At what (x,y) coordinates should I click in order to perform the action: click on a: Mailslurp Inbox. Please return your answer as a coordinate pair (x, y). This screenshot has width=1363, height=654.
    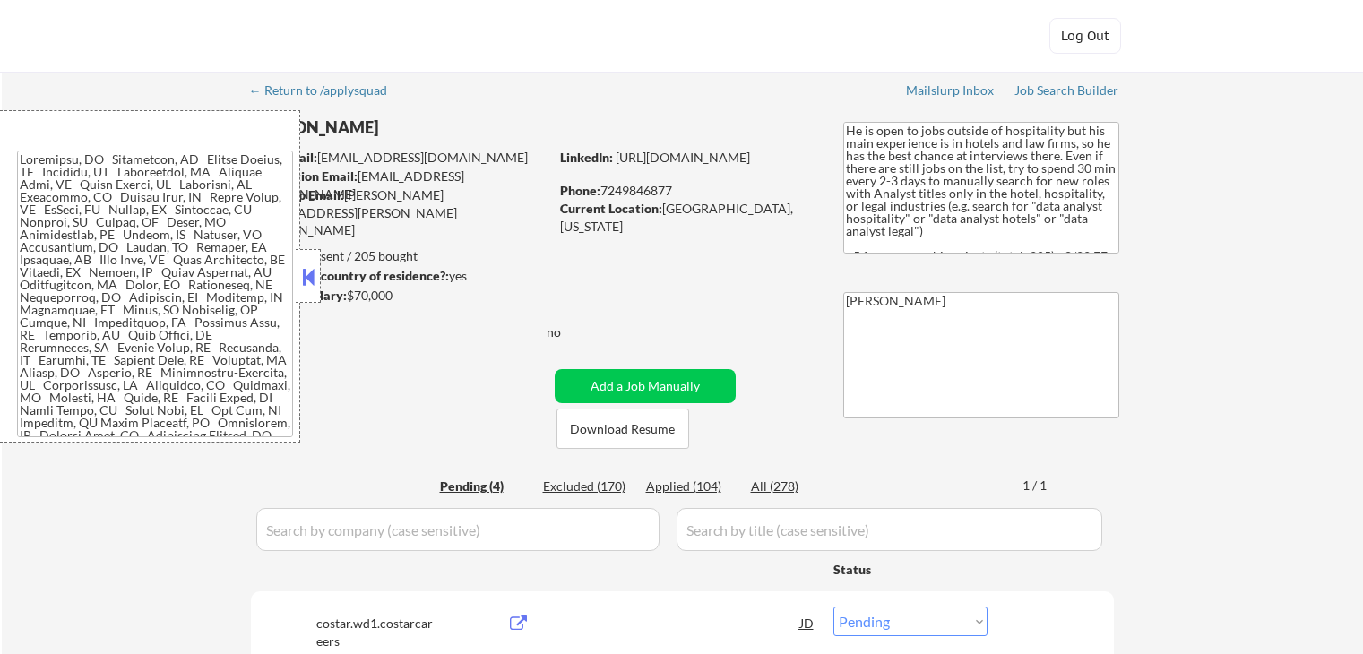
    Looking at the image, I should click on (951, 92).